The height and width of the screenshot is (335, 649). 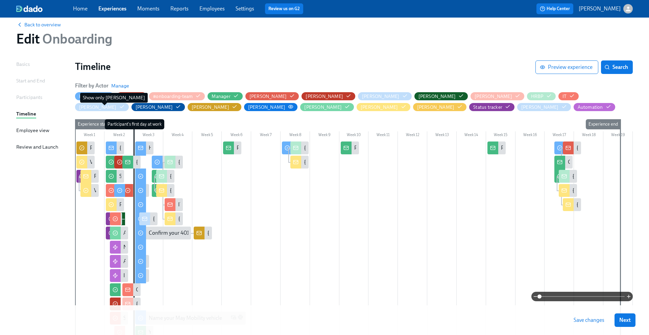 What do you see at coordinates (540, 107) in the screenshot?
I see `div: Hide Tomoko Iwai` at bounding box center [540, 107].